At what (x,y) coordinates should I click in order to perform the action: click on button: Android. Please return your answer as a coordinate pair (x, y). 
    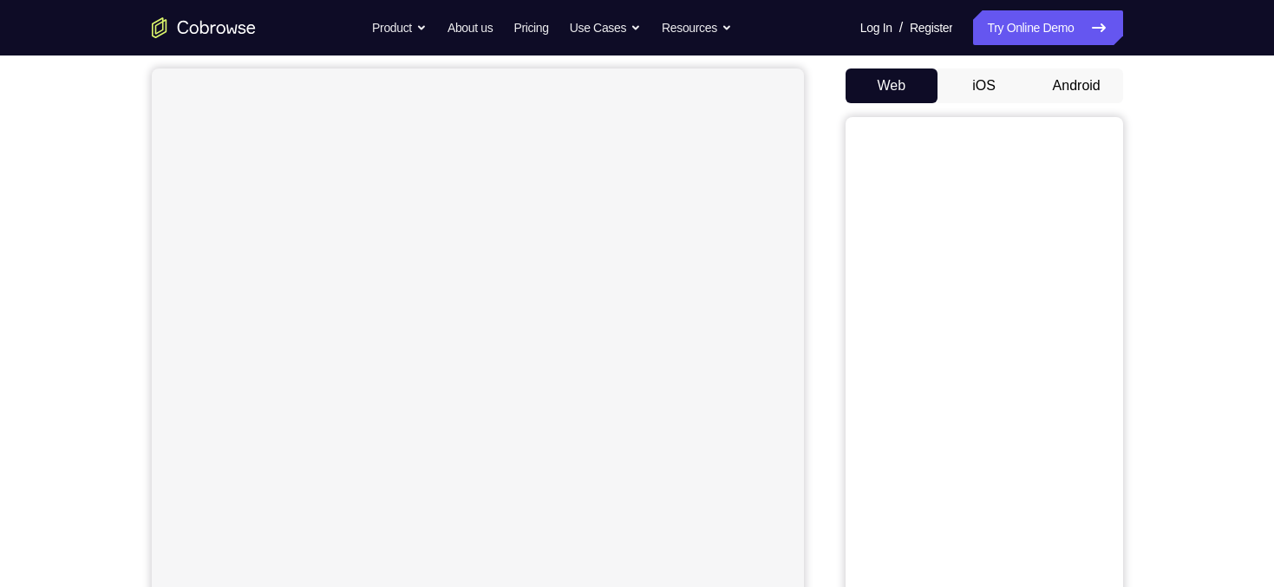
    Looking at the image, I should click on (1076, 86).